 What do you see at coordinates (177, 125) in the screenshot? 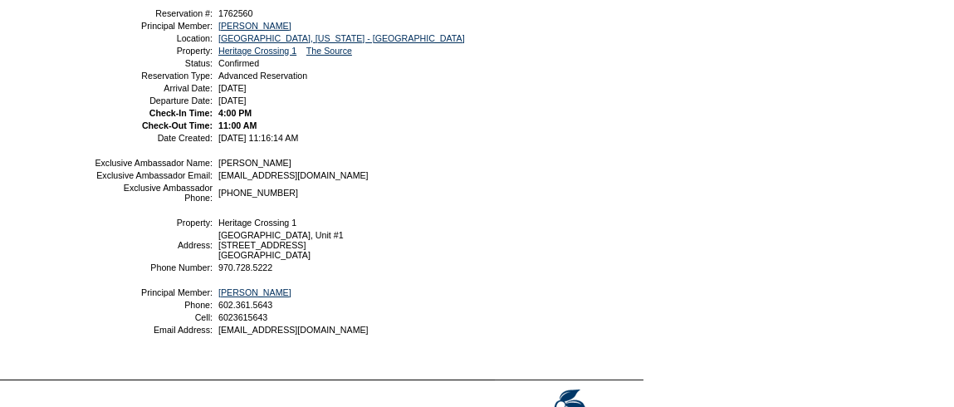
I see `strong: Check-Out Time:` at bounding box center [177, 125].